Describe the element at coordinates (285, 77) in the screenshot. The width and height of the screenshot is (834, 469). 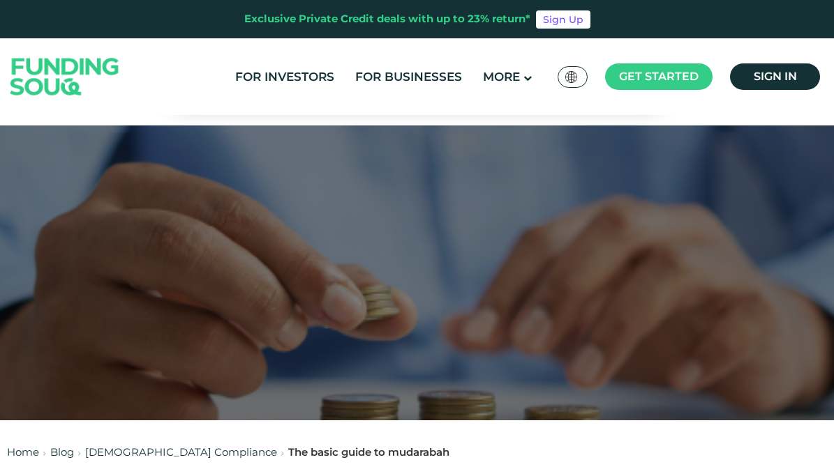
I see `a: For Investors` at that location.